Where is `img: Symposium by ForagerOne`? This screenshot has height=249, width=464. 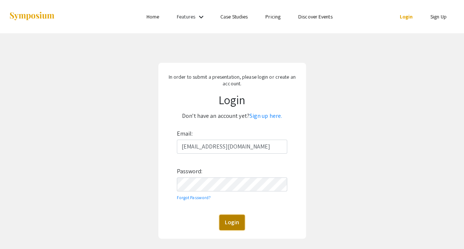
img: Symposium by ForagerOne is located at coordinates (32, 16).